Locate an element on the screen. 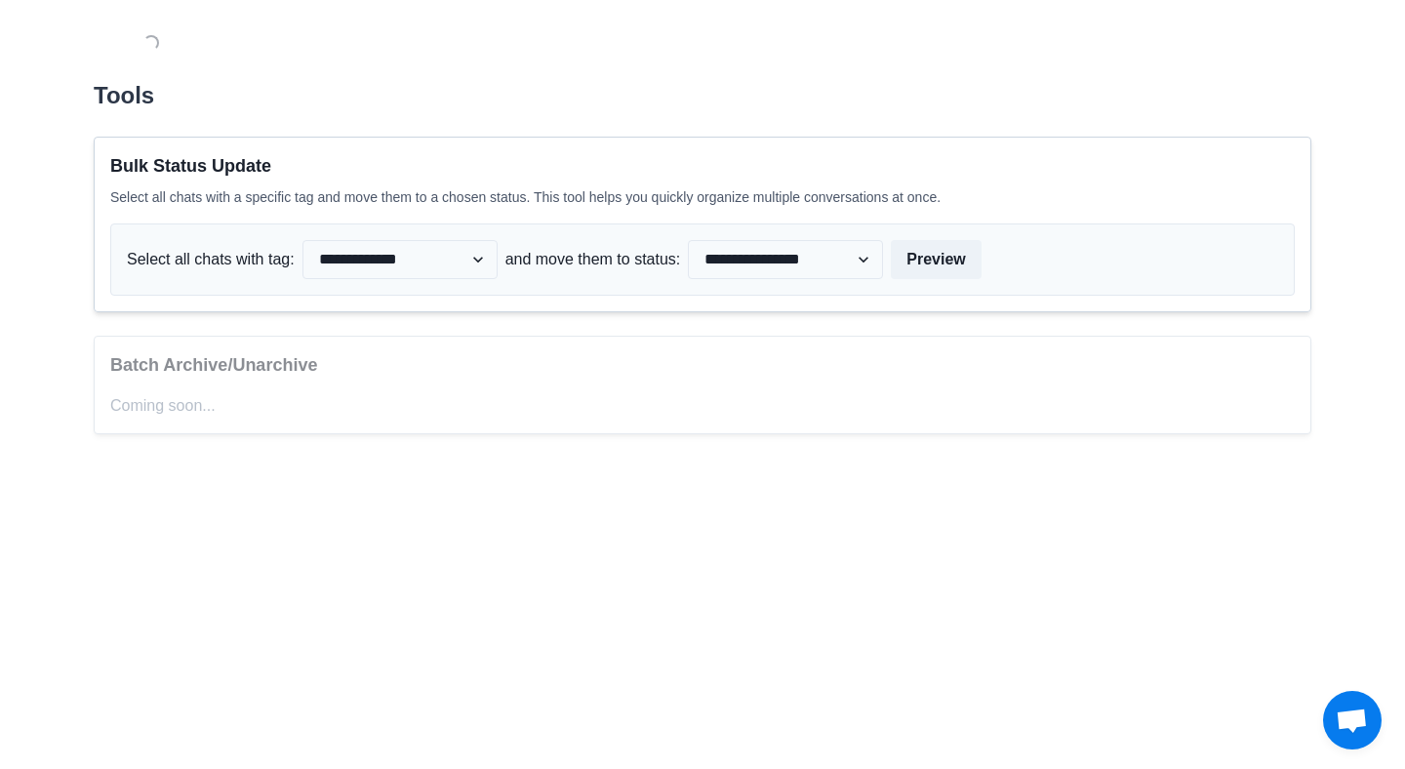 Image resolution: width=1405 pixels, height=769 pixels. div: Open chat is located at coordinates (1352, 720).